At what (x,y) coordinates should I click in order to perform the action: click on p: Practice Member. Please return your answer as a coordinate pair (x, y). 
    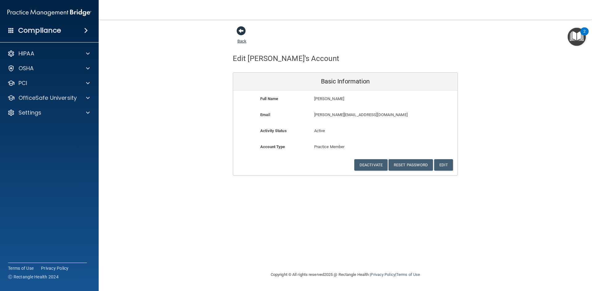
    Looking at the image, I should click on (345, 147).